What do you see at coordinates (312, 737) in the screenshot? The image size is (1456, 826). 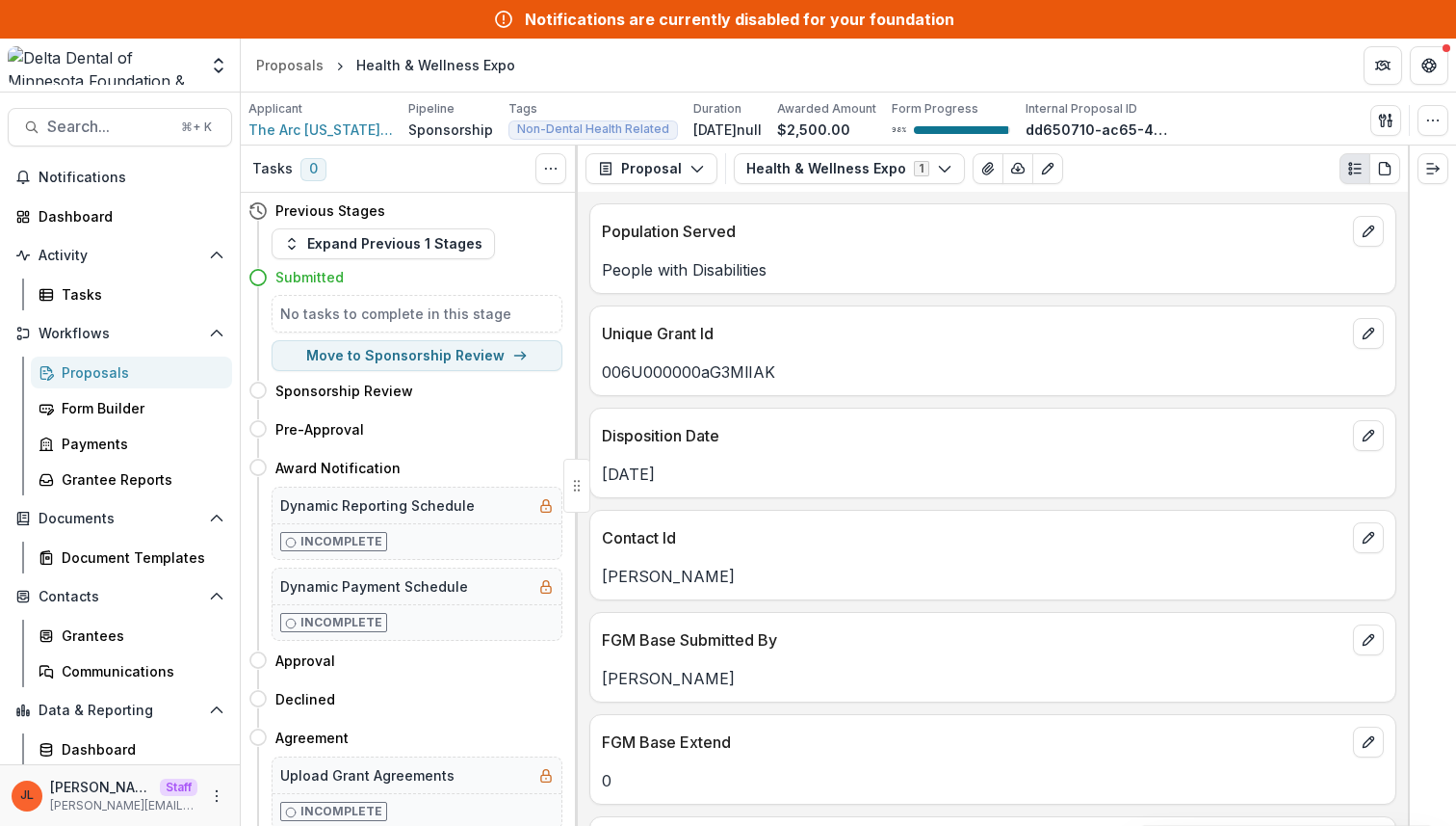 I see `h4: Agreement` at bounding box center [312, 737].